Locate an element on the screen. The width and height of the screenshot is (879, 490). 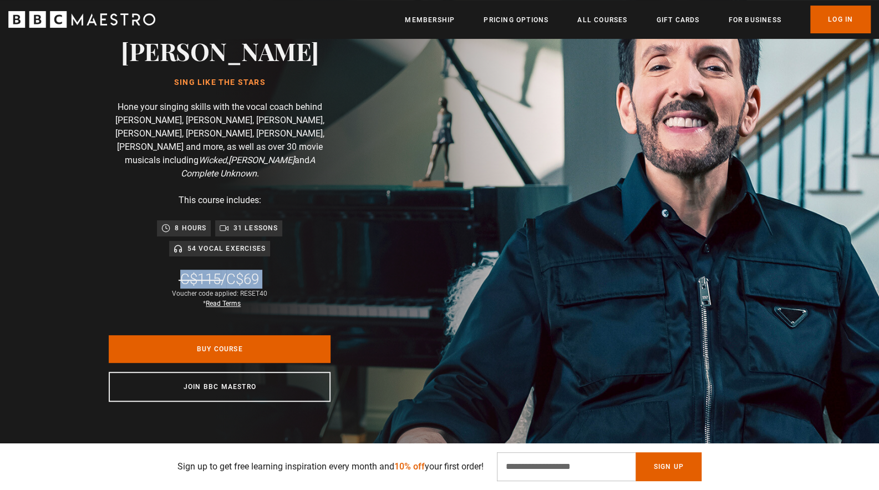
p: 54 Vocal Exercises is located at coordinates (226, 248).